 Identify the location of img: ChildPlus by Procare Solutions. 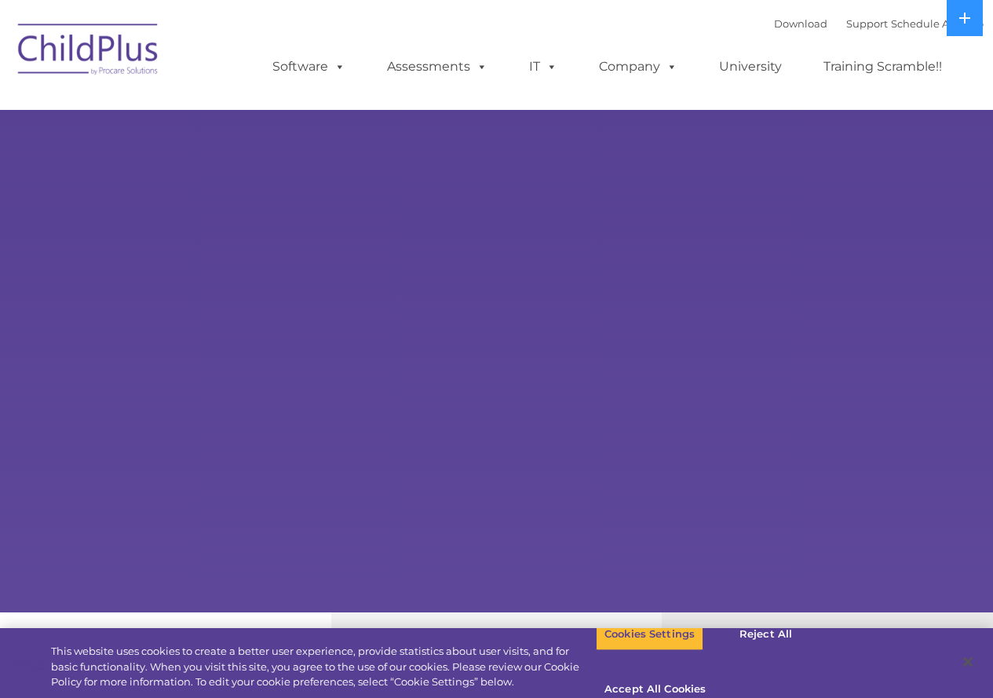
(89, 52).